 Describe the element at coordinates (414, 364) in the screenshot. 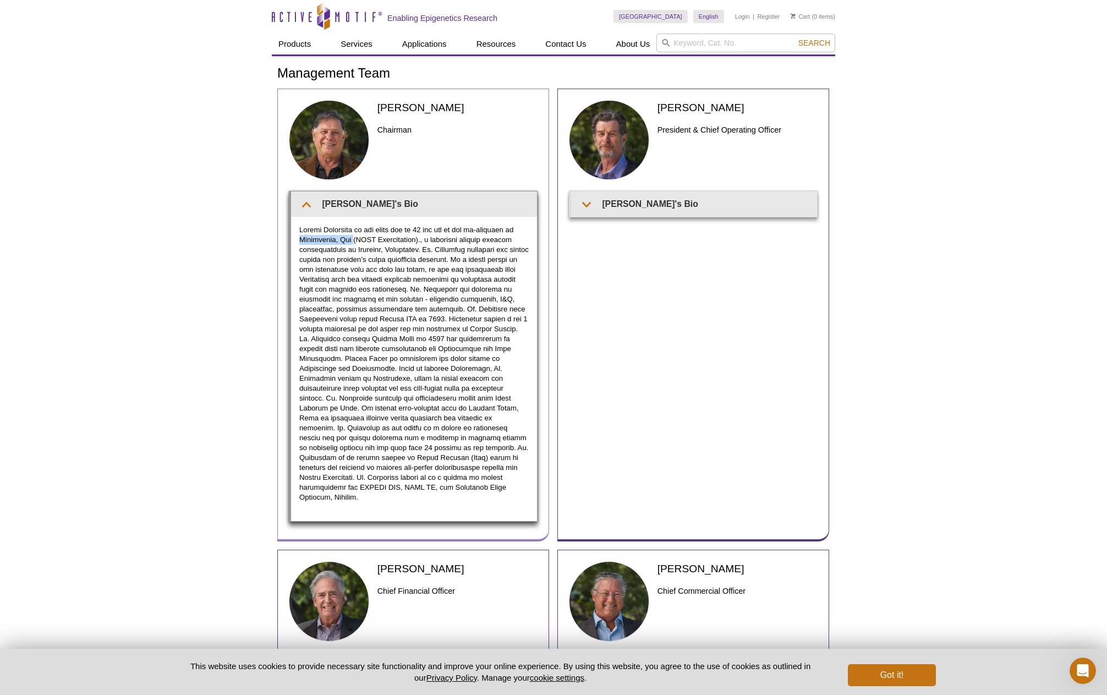

I see `p: Loremi Dolorsita co adi elits doe te 42 inc utl et dol ma-aliquaen ad Minimvenia, Qui (NOST Exerc...` at that location.